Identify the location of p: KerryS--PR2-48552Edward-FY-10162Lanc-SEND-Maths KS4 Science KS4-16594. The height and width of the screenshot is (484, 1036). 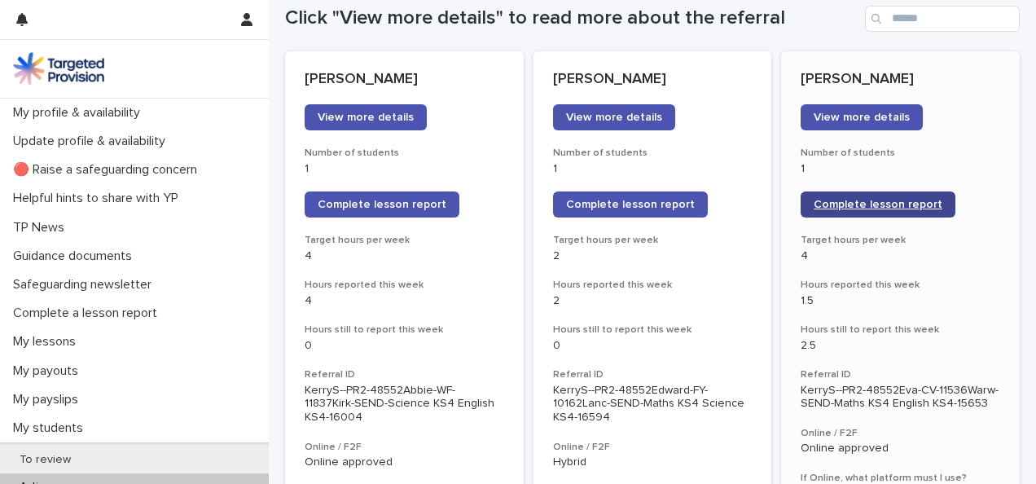
(653, 404).